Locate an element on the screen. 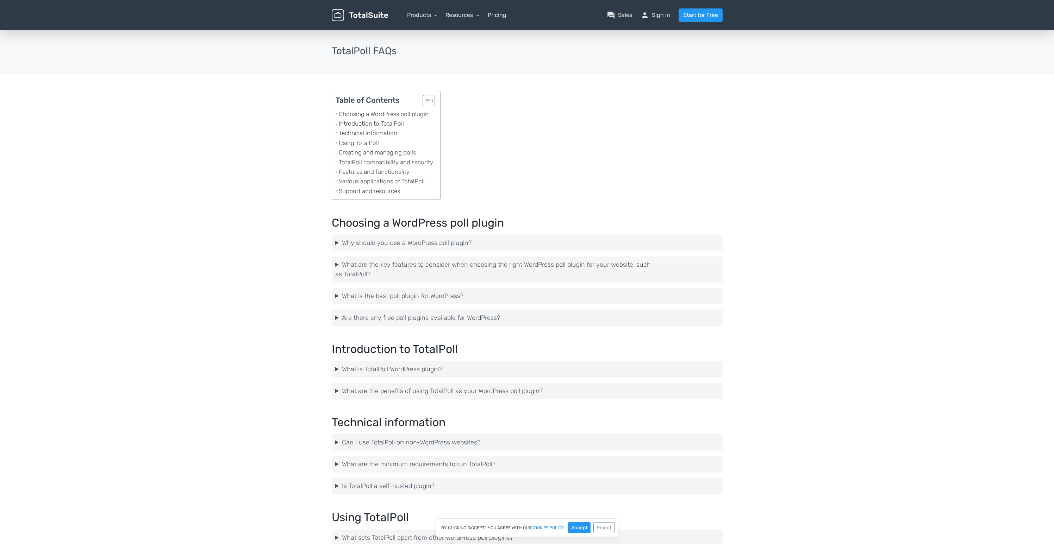 This screenshot has height=544, width=1054. summary: What are the minimum requirements to run TotalPoll? is located at coordinates (527, 464).